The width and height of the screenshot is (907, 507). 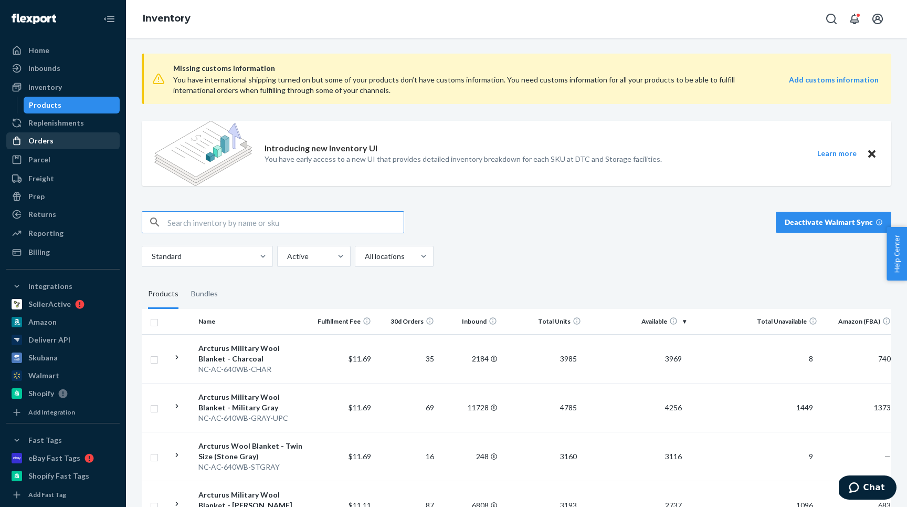 What do you see at coordinates (42, 214) in the screenshot?
I see `div: Returns` at bounding box center [42, 214].